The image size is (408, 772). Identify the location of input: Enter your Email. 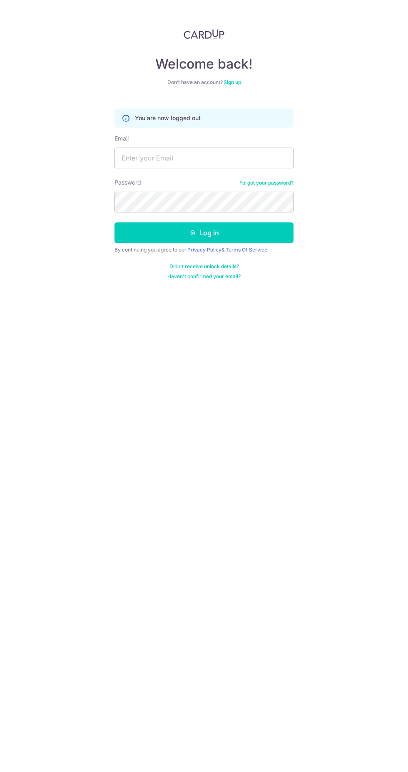
(204, 158).